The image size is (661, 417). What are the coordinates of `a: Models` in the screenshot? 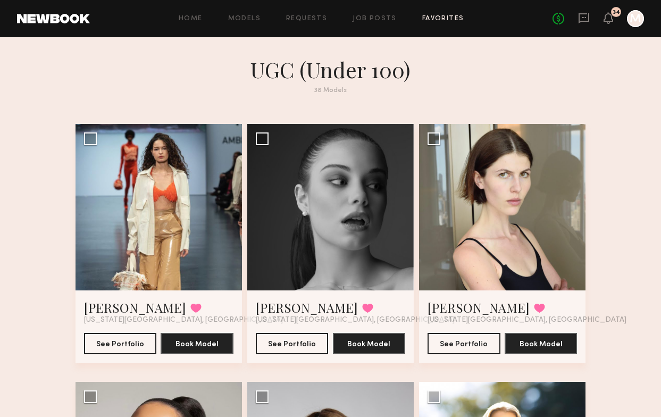 It's located at (244, 19).